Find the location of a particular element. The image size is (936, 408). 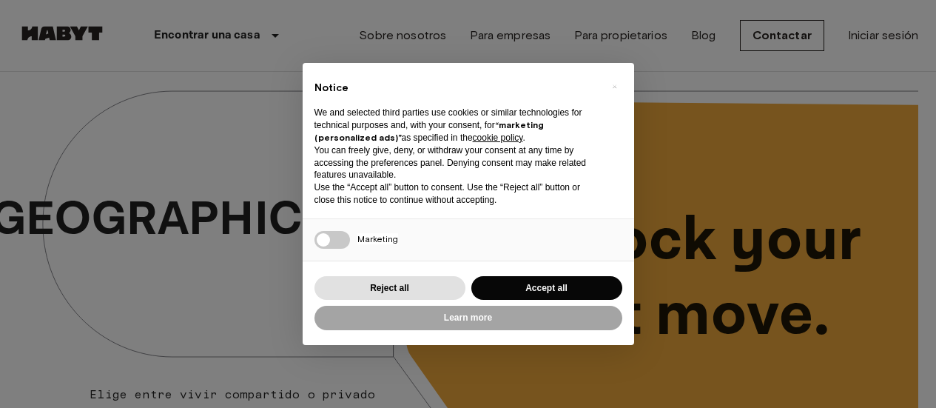

p: You can freely give, deny, or withdraw your consent at any time by accessing the preferences pane... is located at coordinates (457, 163).